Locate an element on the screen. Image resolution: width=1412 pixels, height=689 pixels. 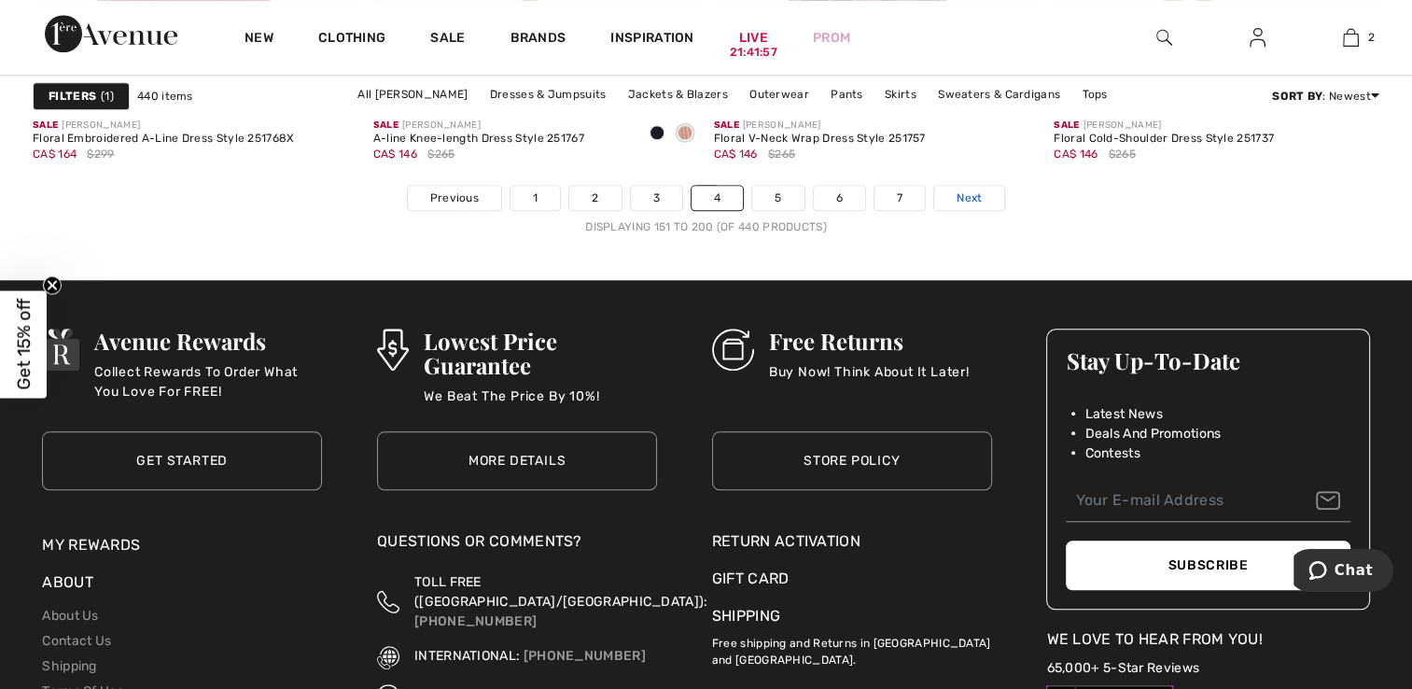
div: A-line Knee-length Dress Style 251767 is located at coordinates (479, 139).